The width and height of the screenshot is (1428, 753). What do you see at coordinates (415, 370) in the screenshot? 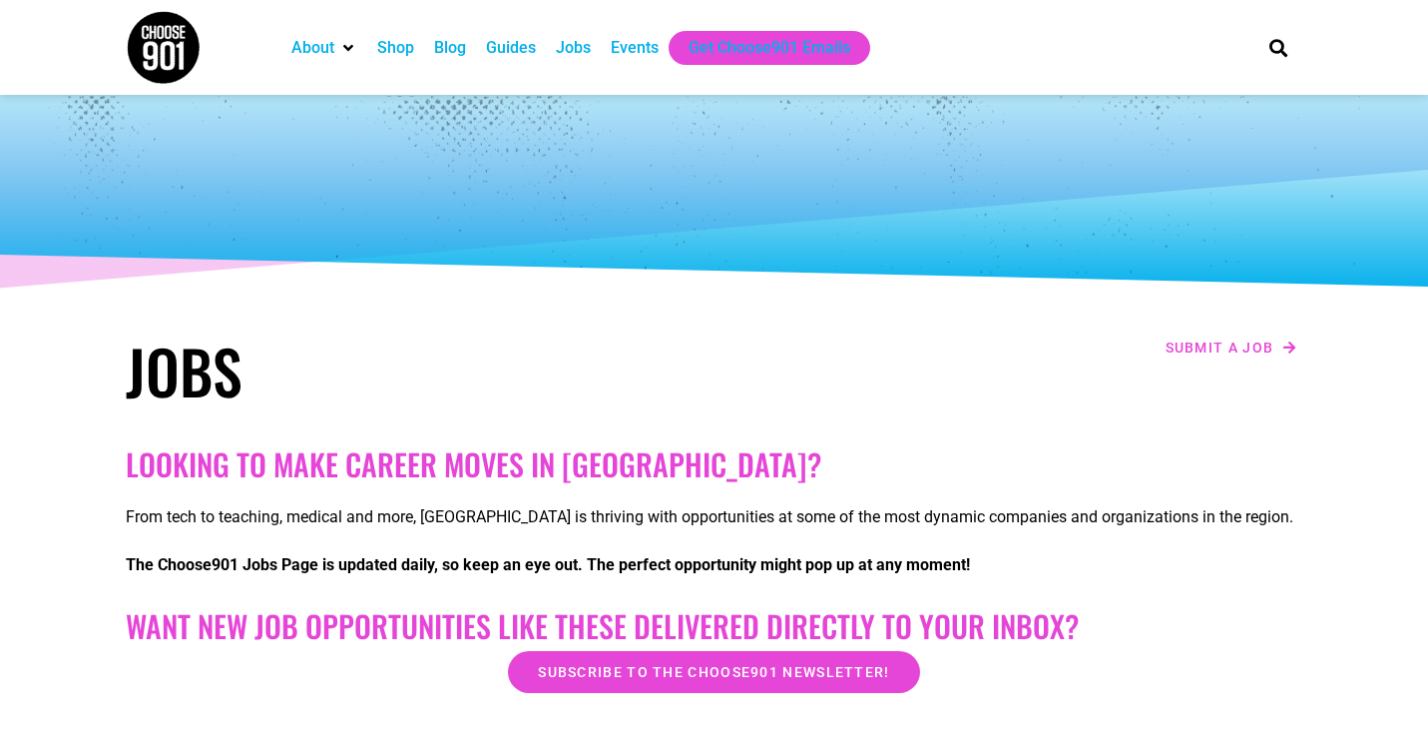
I see `h1: Jobs` at bounding box center [415, 370].